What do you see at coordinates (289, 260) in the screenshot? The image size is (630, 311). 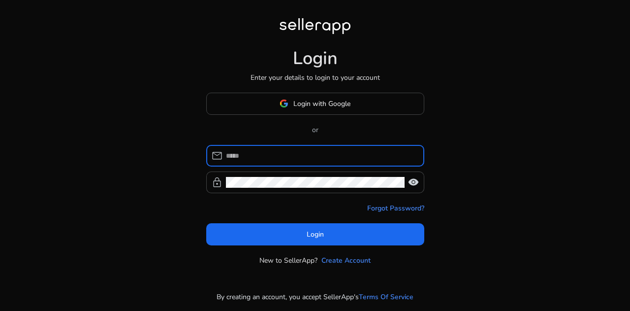 I see `p: New to SellerApp?` at bounding box center [289, 260].